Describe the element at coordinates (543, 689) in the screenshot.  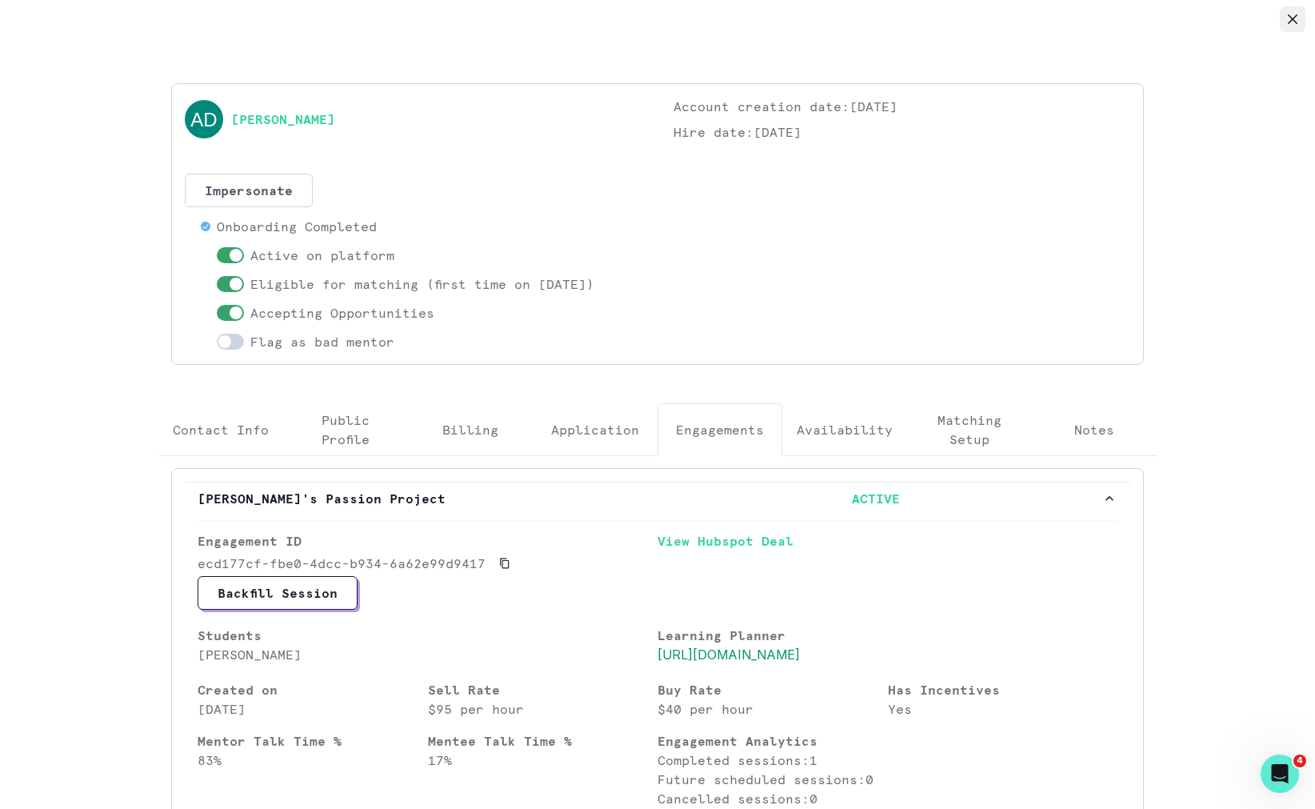
I see `p: Sell Rate` at that location.